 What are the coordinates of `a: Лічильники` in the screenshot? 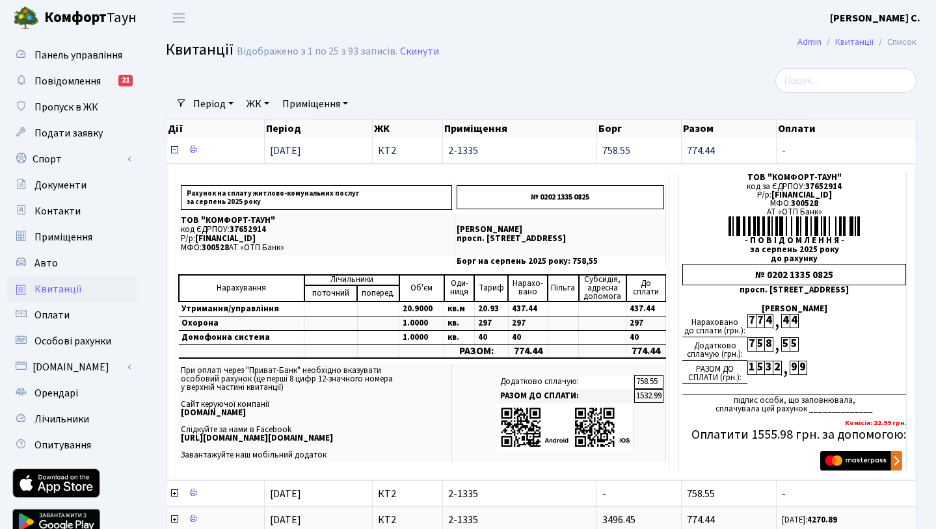 It's located at (72, 419).